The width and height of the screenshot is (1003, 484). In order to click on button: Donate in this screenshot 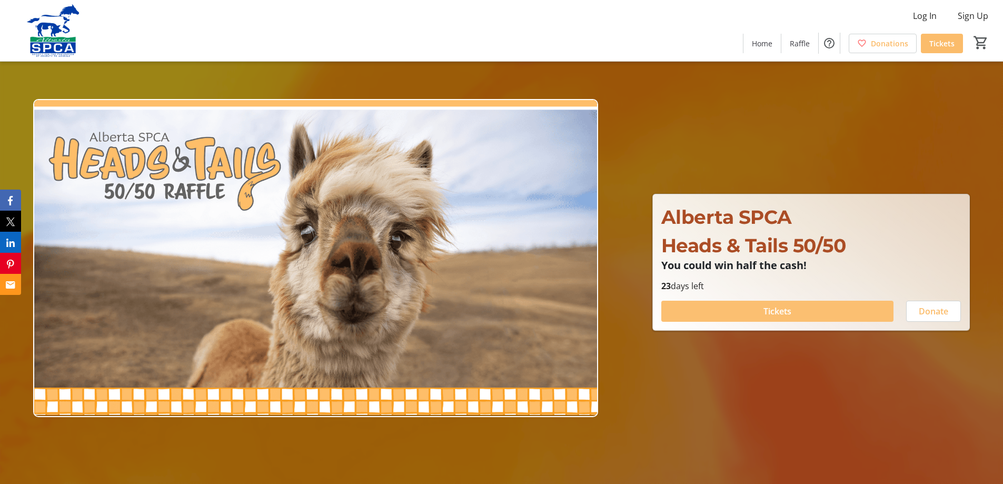, I will do `click(933, 311)`.